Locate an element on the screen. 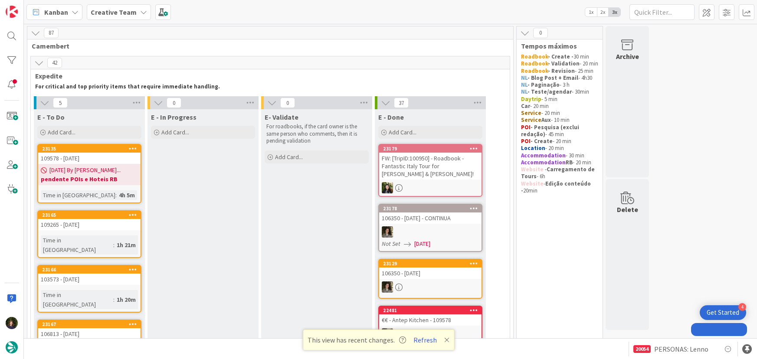 The width and height of the screenshot is (757, 359). strong: RB is located at coordinates (569, 162).